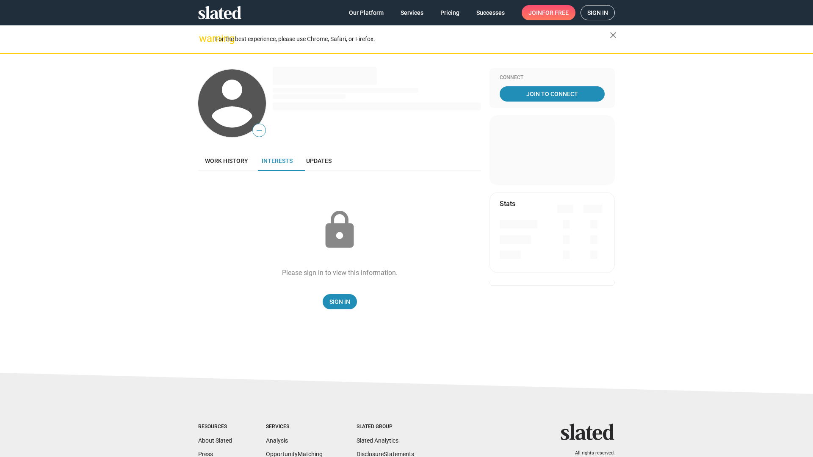  What do you see at coordinates (613, 35) in the screenshot?
I see `mat-icon: close` at bounding box center [613, 35].